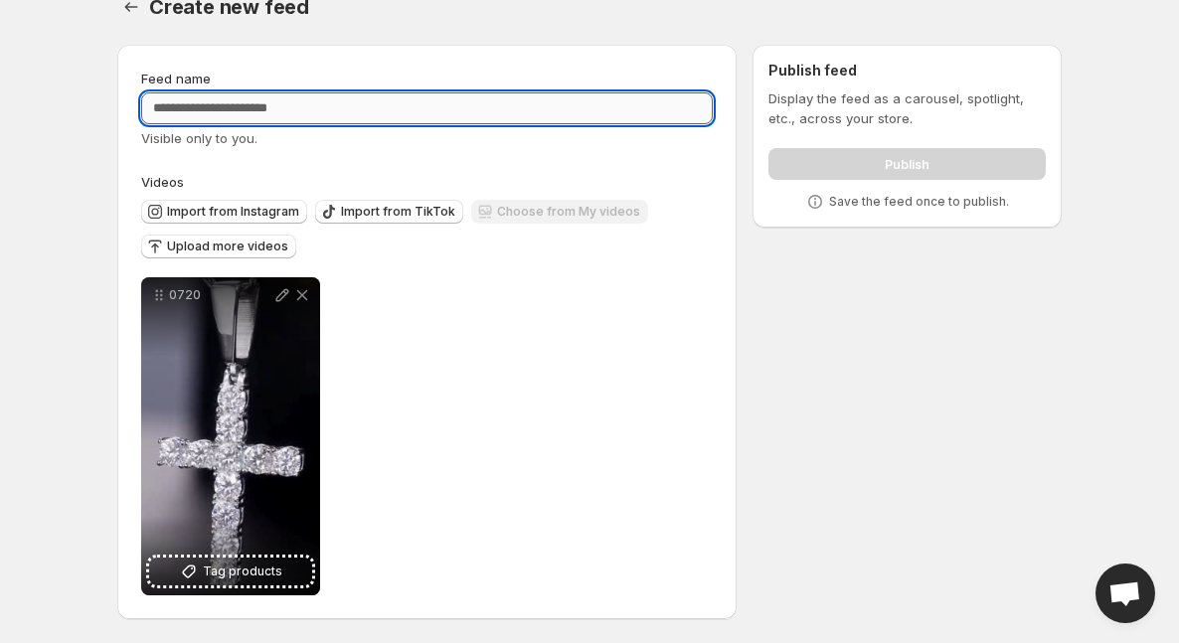 This screenshot has height=643, width=1179. I want to click on button: Import from TikTok, so click(389, 212).